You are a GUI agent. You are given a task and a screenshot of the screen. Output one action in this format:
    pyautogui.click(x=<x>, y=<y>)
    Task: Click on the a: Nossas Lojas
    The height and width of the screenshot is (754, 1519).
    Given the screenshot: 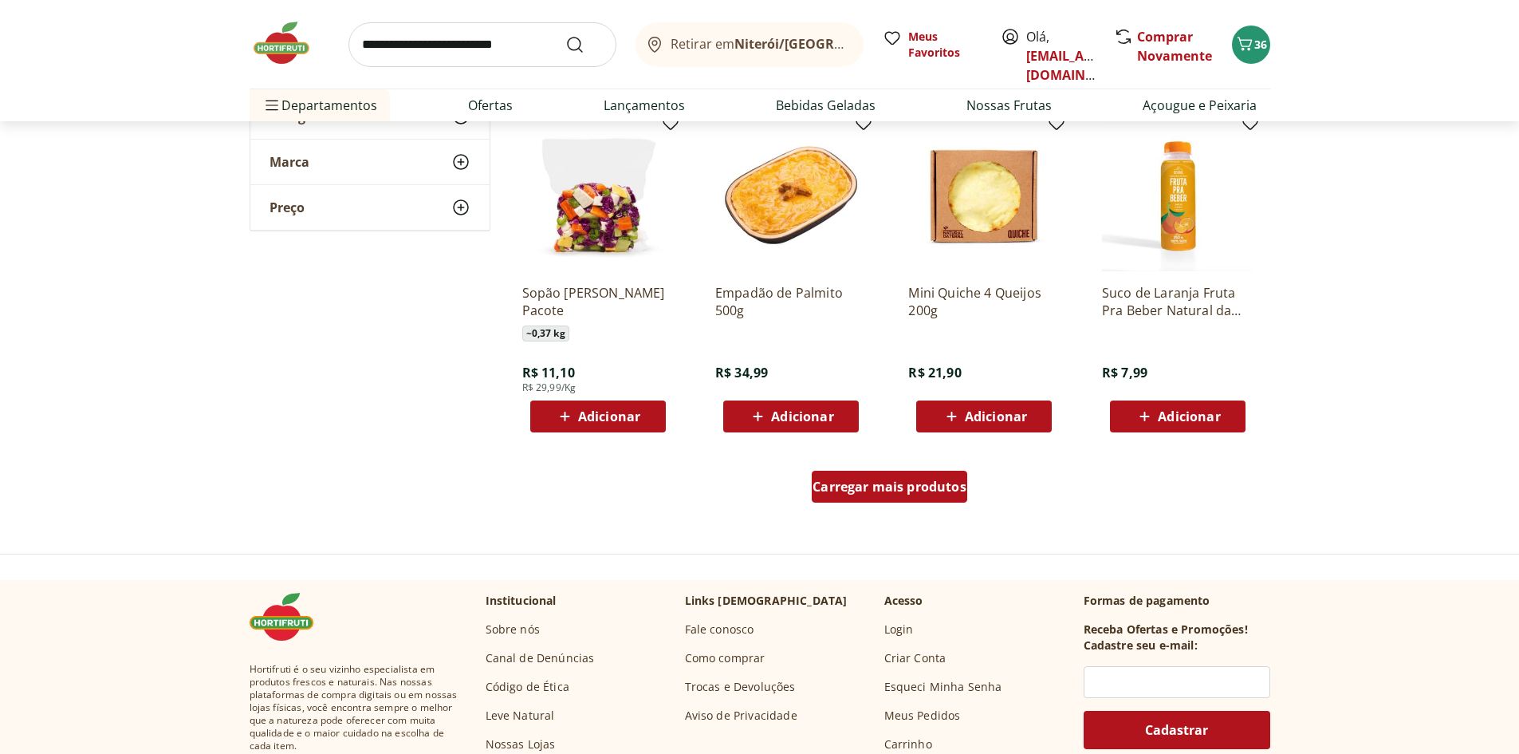 What is the action you would take?
    pyautogui.click(x=521, y=744)
    